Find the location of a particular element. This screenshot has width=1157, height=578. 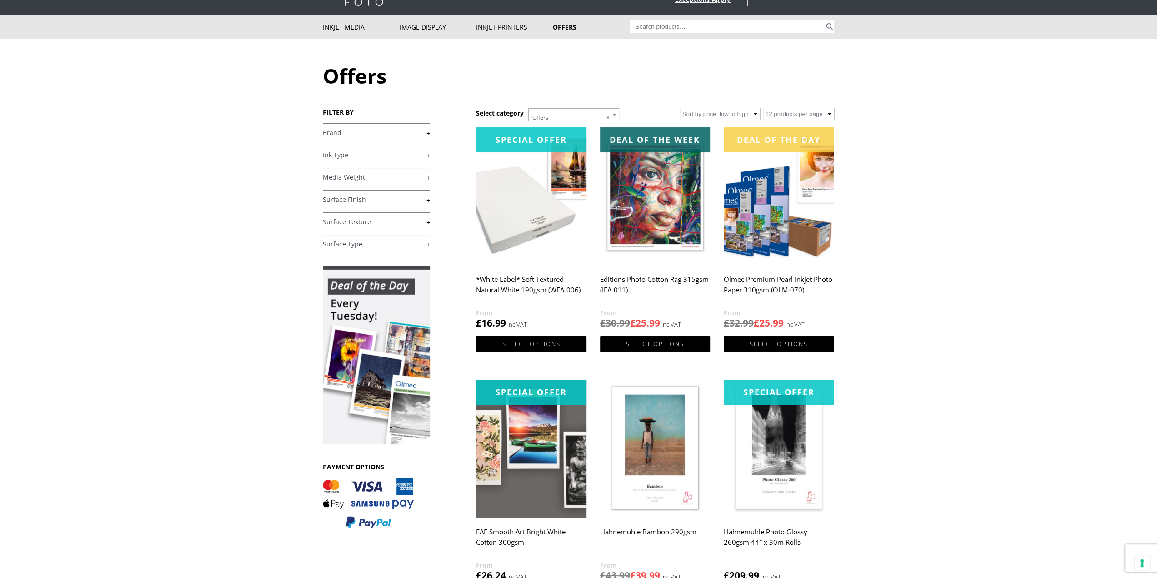

div: Deal of the week is located at coordinates (655, 140).